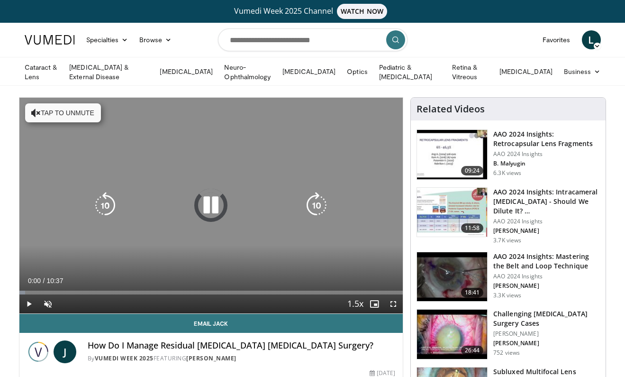  What do you see at coordinates (48, 304) in the screenshot?
I see `button: Unmute` at bounding box center [48, 304].